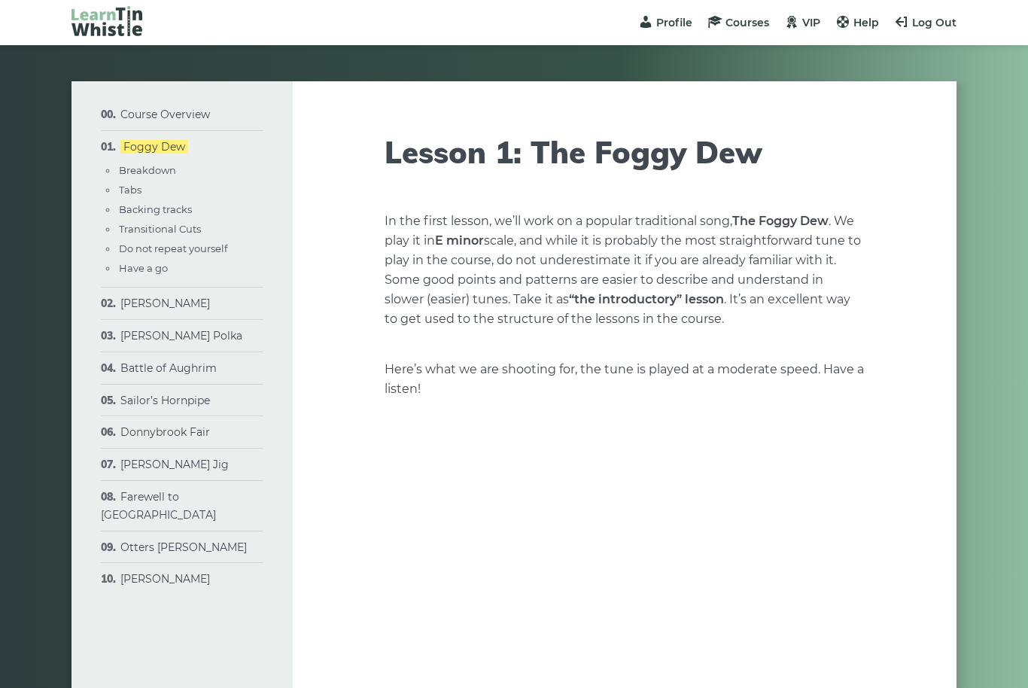 The width and height of the screenshot is (1028, 688). Describe the element at coordinates (738, 23) in the screenshot. I see `a: Courses` at that location.